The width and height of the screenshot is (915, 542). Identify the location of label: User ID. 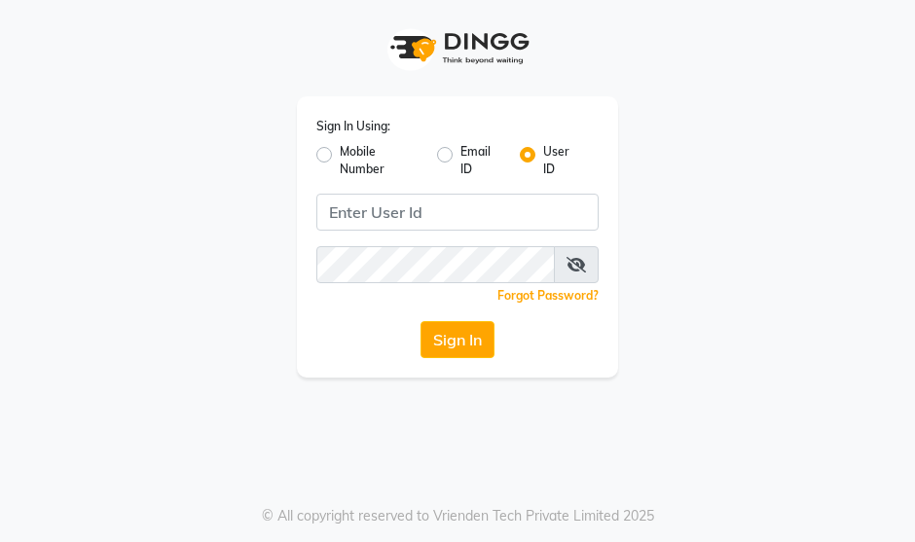
(562, 161).